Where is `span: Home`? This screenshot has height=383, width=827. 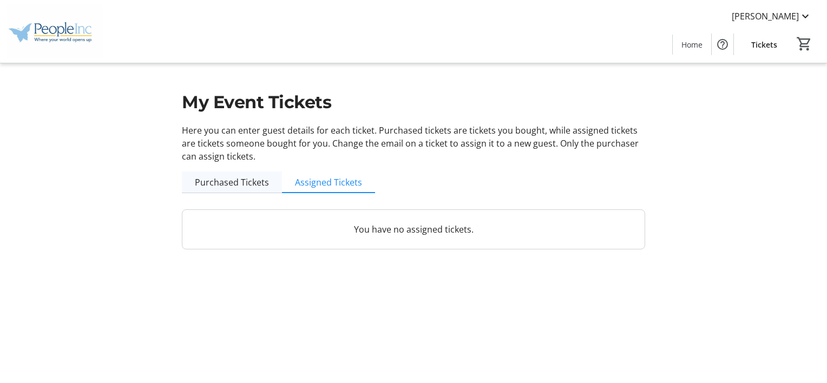
span: Home is located at coordinates (692, 44).